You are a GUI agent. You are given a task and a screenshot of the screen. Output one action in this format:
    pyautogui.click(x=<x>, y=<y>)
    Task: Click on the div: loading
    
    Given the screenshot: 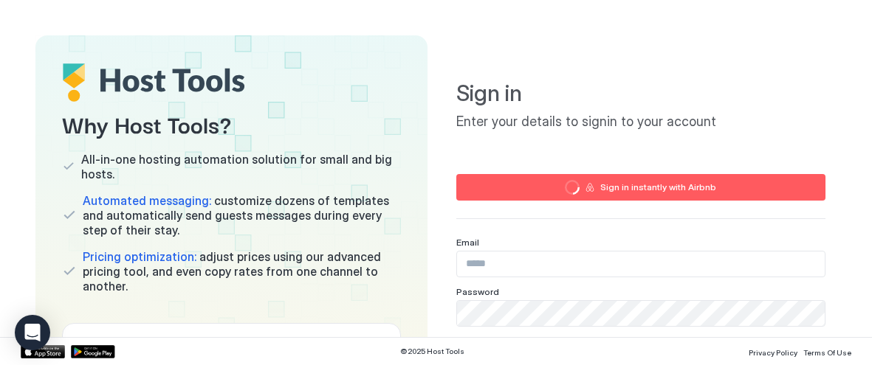 What is the action you would take?
    pyautogui.click(x=572, y=188)
    